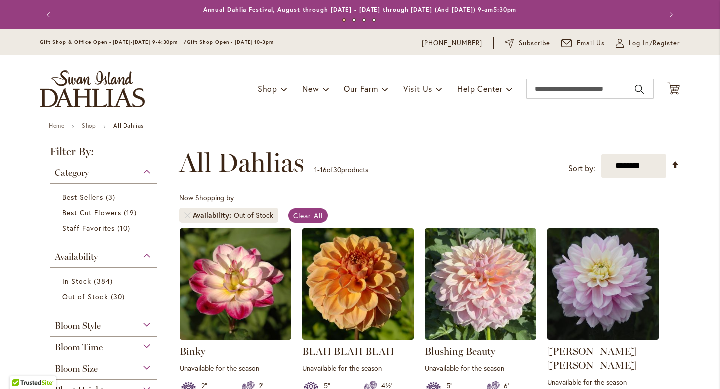 This screenshot has height=389, width=720. What do you see at coordinates (253, 215) in the screenshot?
I see `div: Out of Stock` at bounding box center [253, 215].